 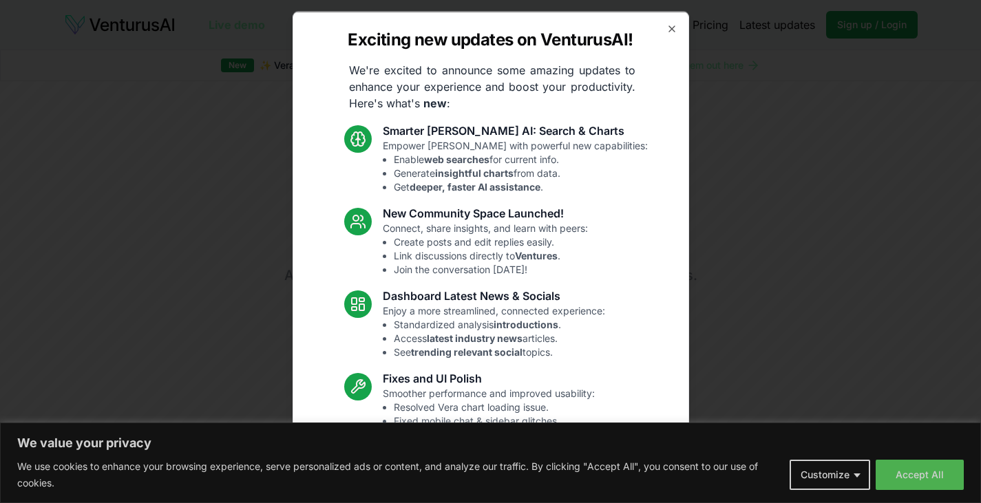 I want to click on strong: deeper, faster AI assistance, so click(x=475, y=186).